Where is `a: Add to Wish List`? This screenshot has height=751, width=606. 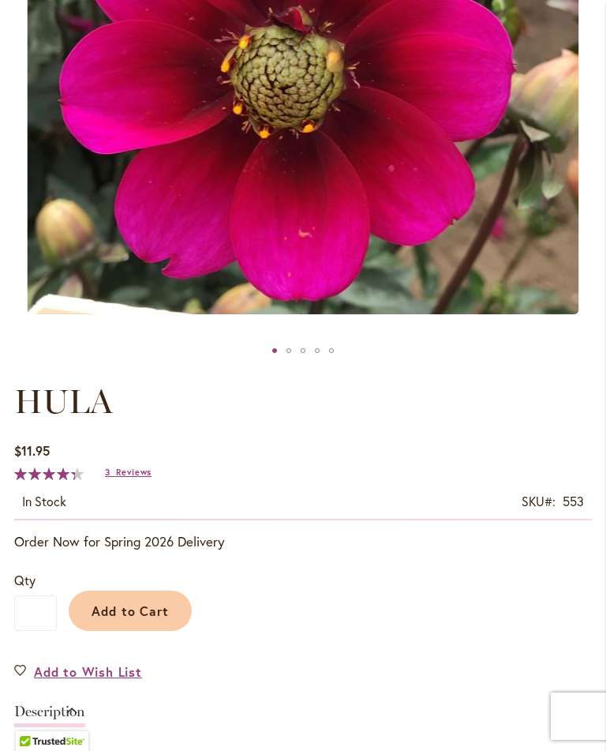 a: Add to Wish List is located at coordinates (78, 671).